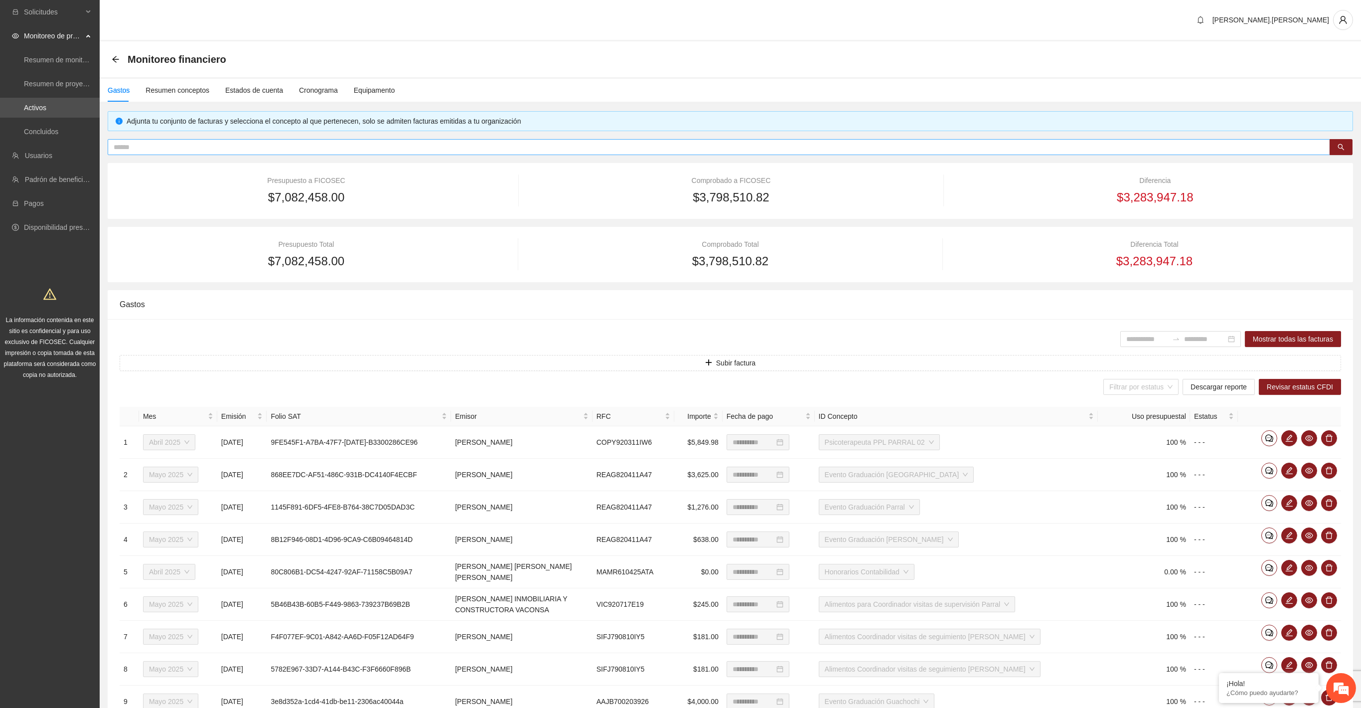 The width and height of the screenshot is (1361, 708). What do you see at coordinates (1300, 387) in the screenshot?
I see `button: Revisar estatus CFDI` at bounding box center [1300, 387].